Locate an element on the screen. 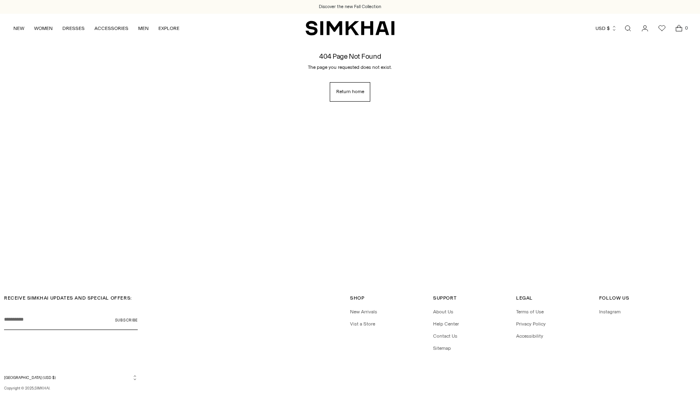 This screenshot has height=417, width=700. h1: 404 Page Not Found is located at coordinates (350, 56).